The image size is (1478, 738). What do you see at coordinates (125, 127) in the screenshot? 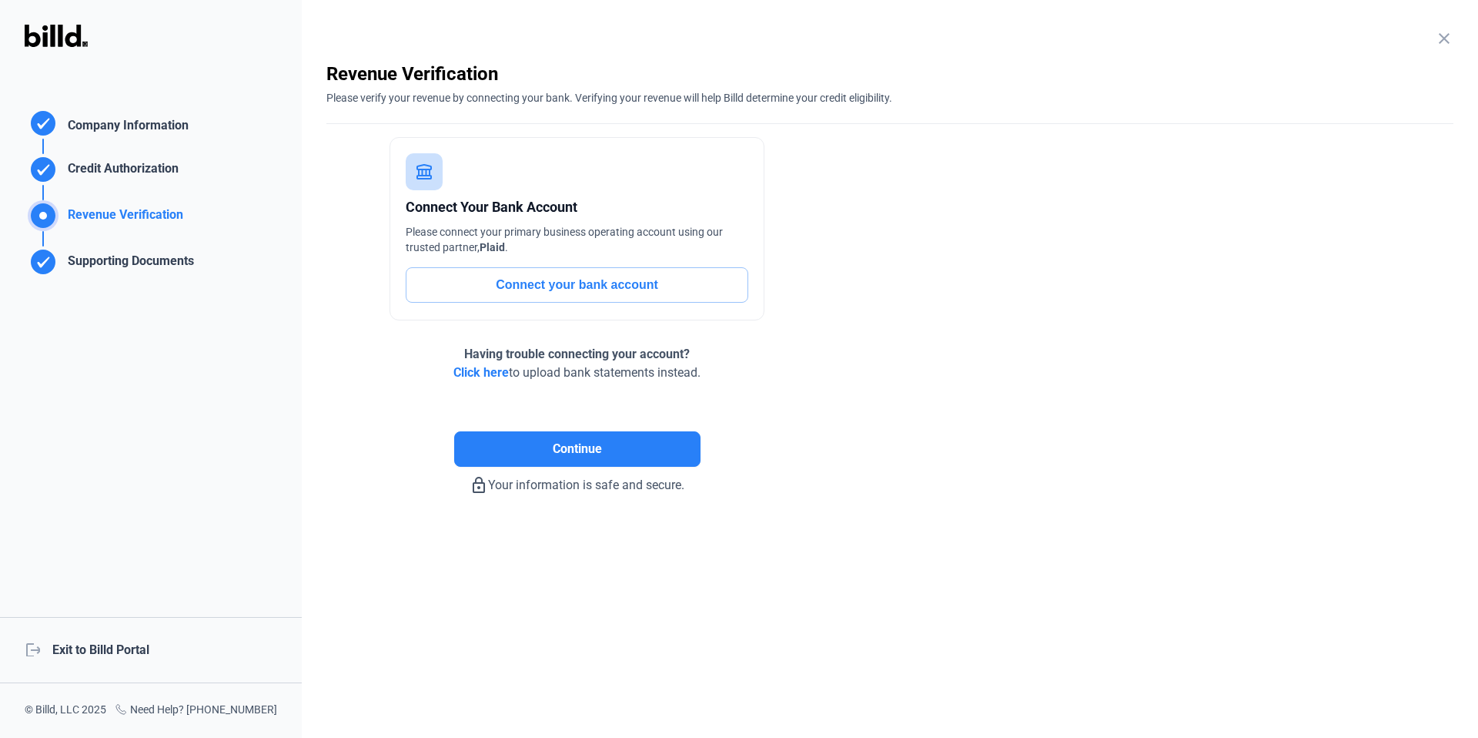
I see `div: Company Information` at bounding box center [125, 127].